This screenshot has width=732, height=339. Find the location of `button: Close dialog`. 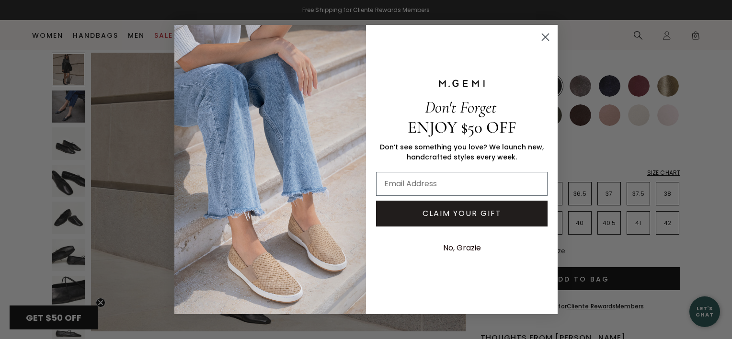

button: Close dialog is located at coordinates (545, 37).